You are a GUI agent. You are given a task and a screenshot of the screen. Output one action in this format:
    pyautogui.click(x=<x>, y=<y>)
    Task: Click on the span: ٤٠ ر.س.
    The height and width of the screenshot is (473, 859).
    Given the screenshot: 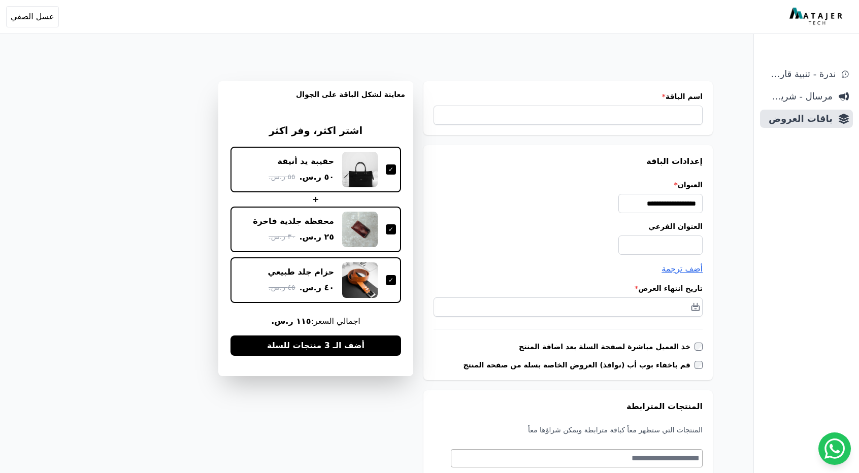 What is the action you would take?
    pyautogui.click(x=316, y=288)
    